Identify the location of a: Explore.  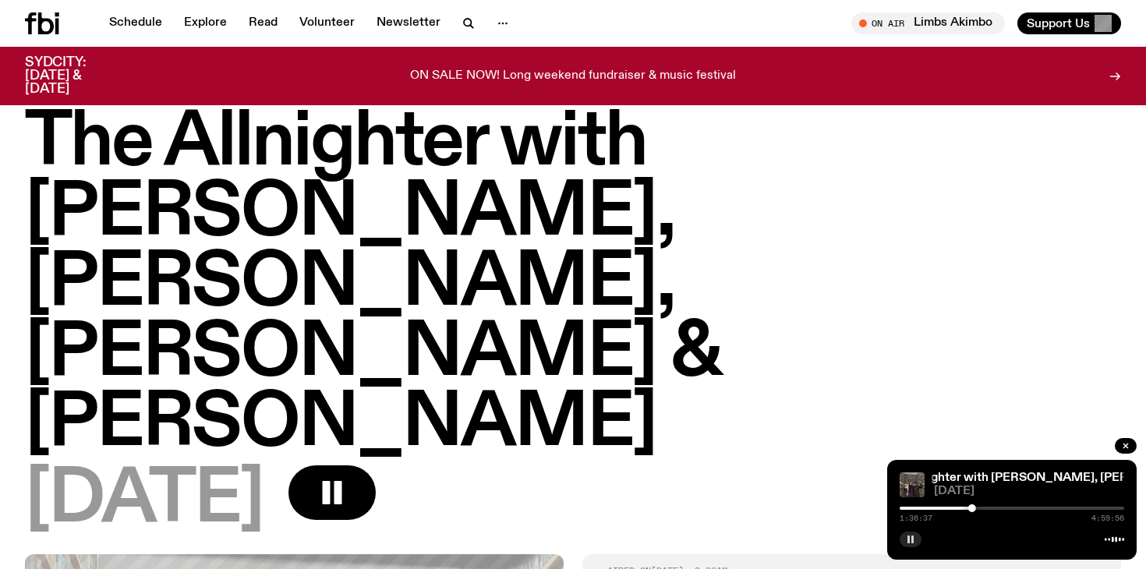
(205, 23).